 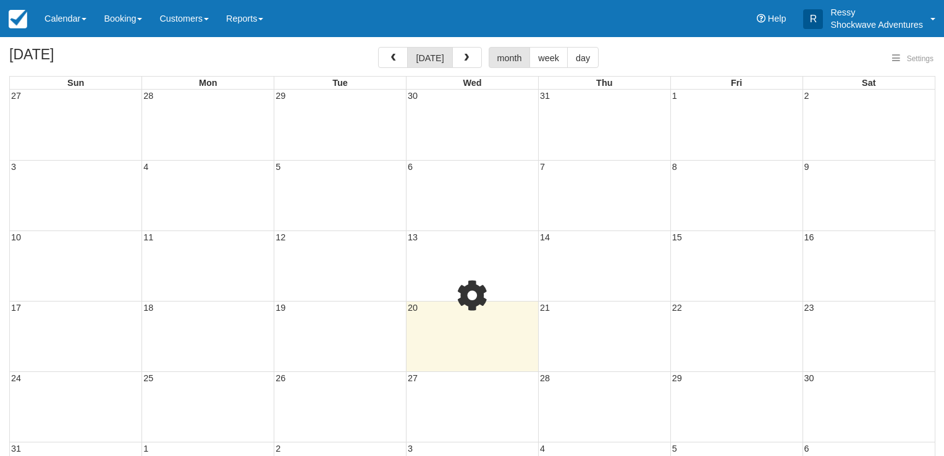 What do you see at coordinates (876, 12) in the screenshot?
I see `p: Ressy` at bounding box center [876, 12].